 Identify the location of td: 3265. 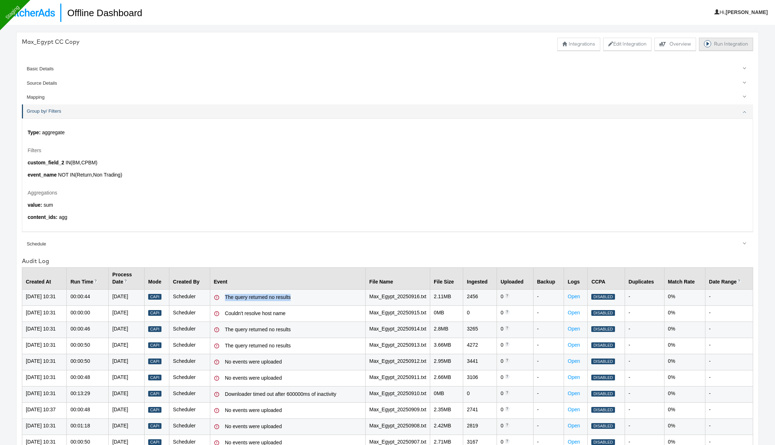
(480, 329).